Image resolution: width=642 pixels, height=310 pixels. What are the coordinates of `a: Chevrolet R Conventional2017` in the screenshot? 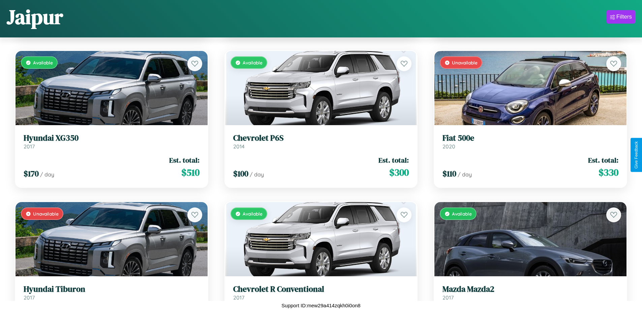 It's located at (321, 292).